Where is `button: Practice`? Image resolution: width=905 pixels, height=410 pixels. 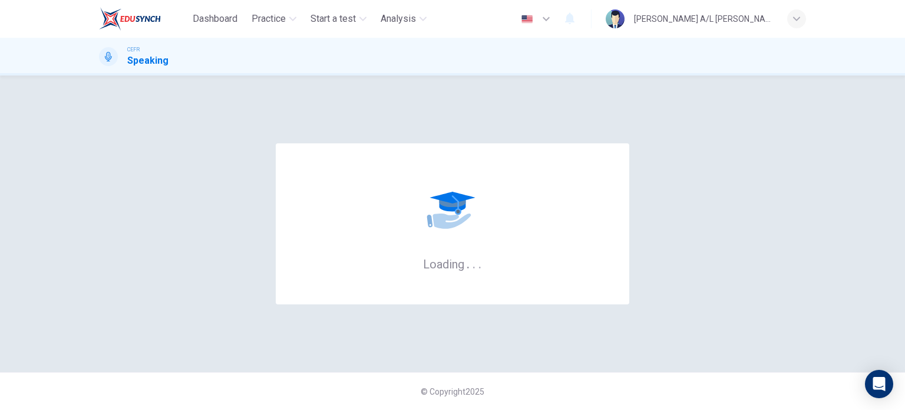 button: Practice is located at coordinates (274, 19).